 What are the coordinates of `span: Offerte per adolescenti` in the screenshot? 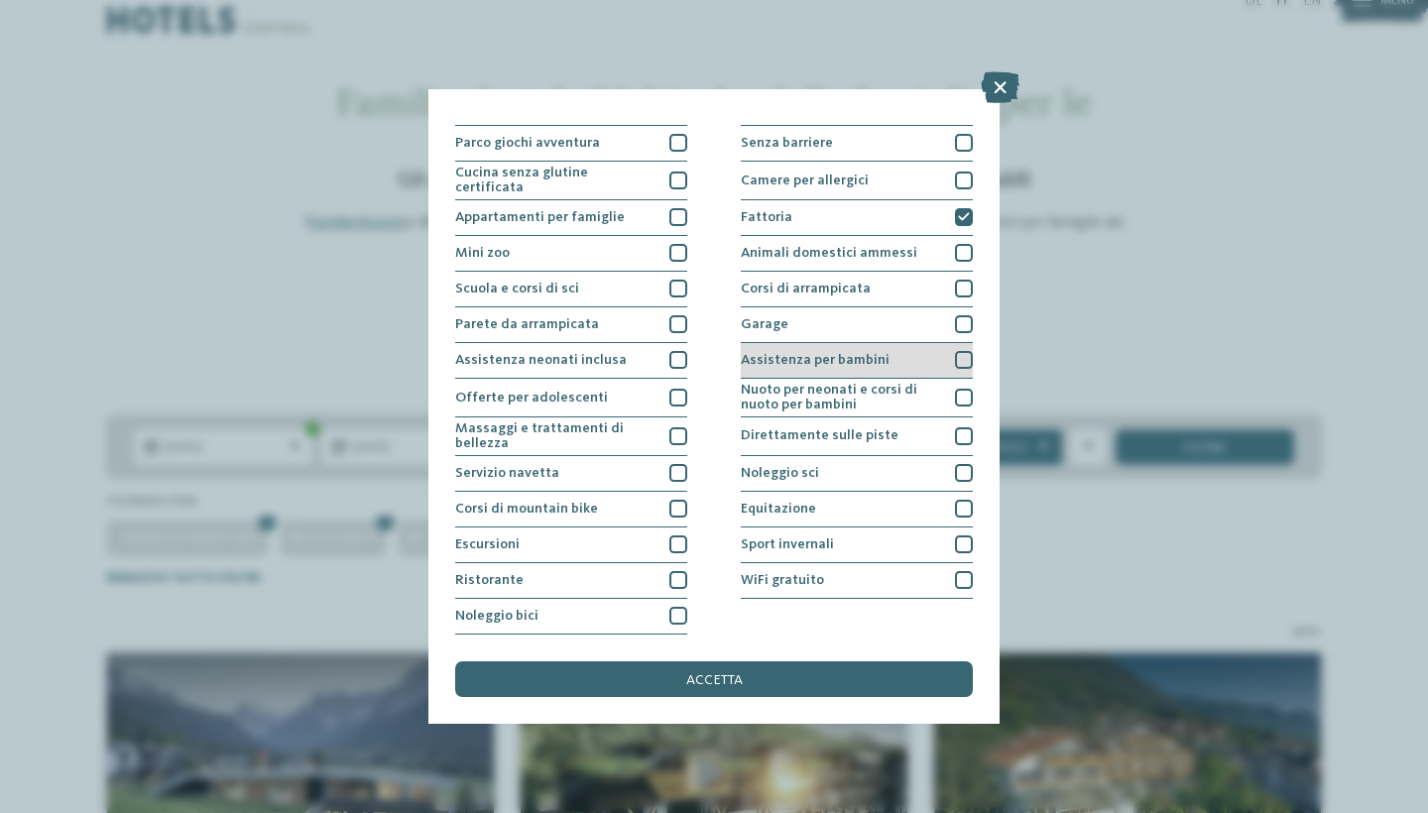 It's located at (532, 398).